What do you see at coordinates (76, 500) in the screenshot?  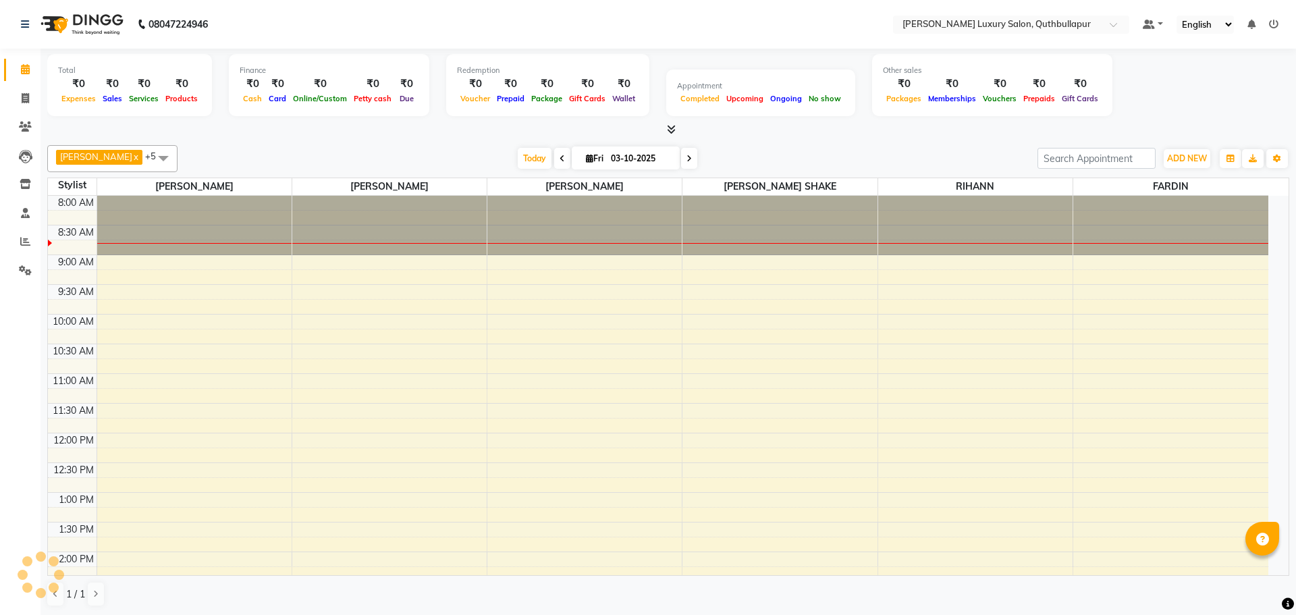 I see `div: 1:00 PM` at bounding box center [76, 500].